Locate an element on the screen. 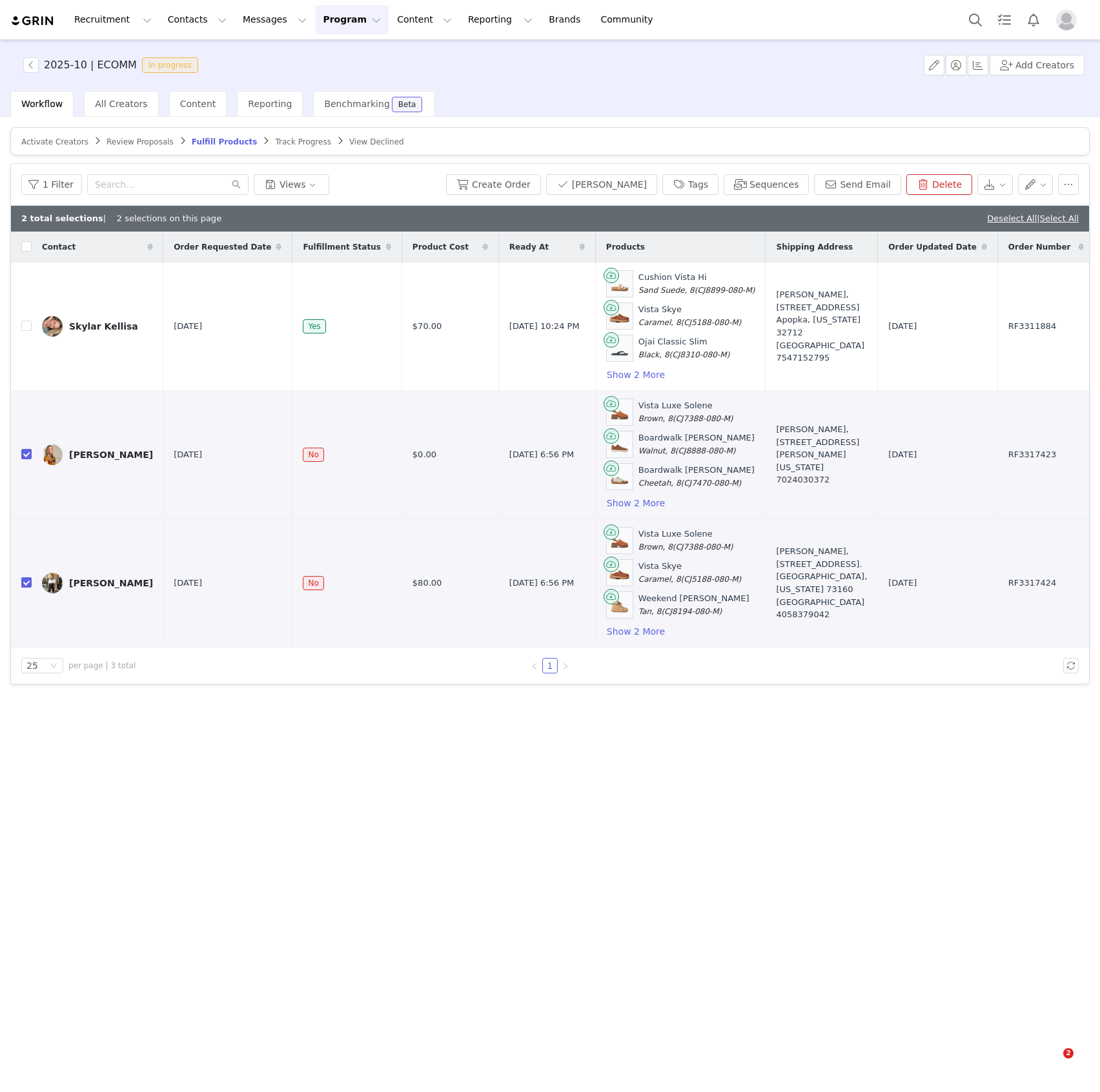 This screenshot has width=1100, height=1092. div: Cushion Vista Hi is located at coordinates (696, 283).